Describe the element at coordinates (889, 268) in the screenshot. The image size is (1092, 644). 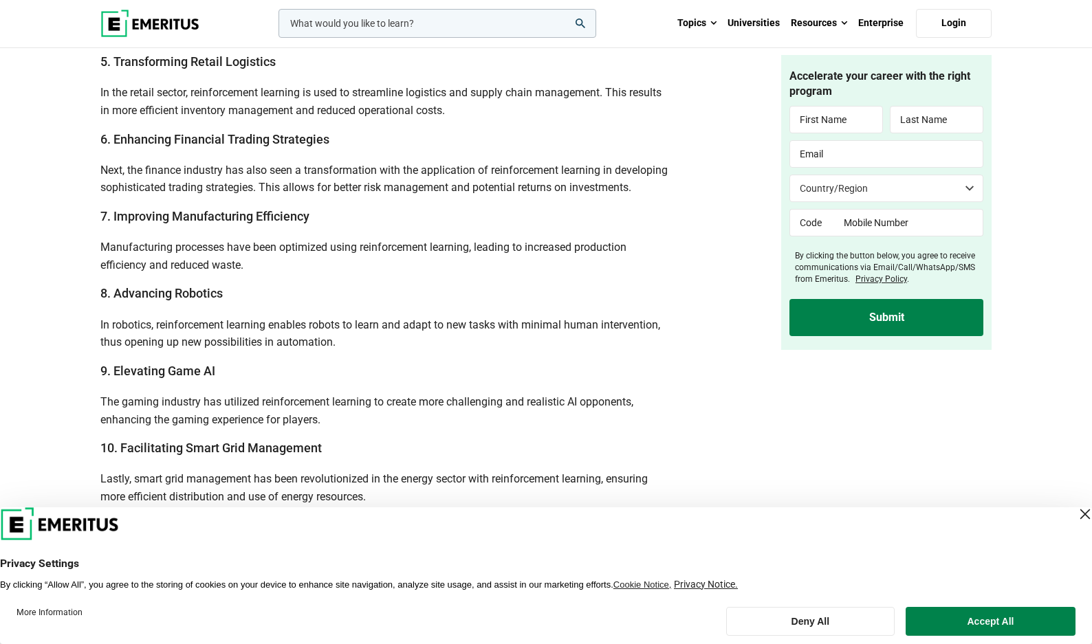
I see `label: By clicking the button below, you agree to receive communications via Email/Call/WhatsApp/SMS fro...` at that location.